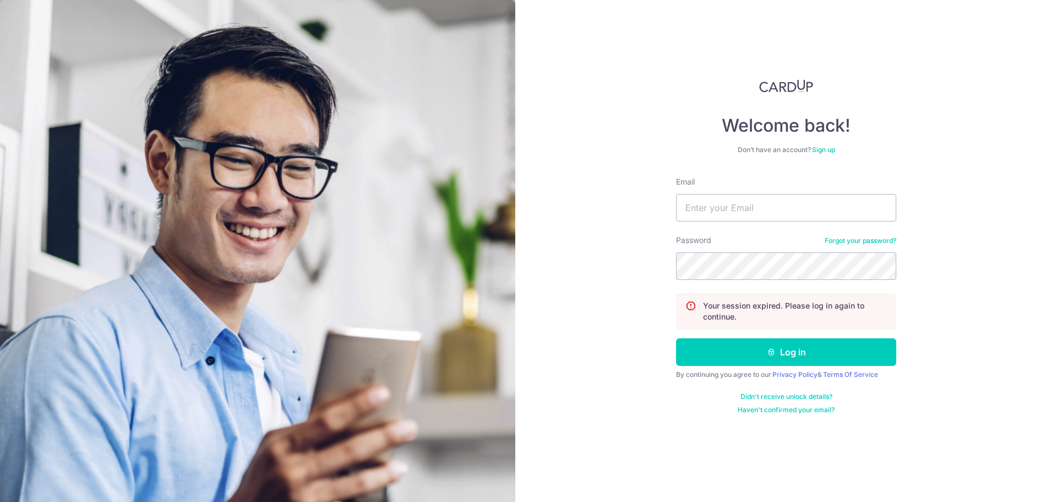  I want to click on a: Didn't receive unlock details?, so click(786, 396).